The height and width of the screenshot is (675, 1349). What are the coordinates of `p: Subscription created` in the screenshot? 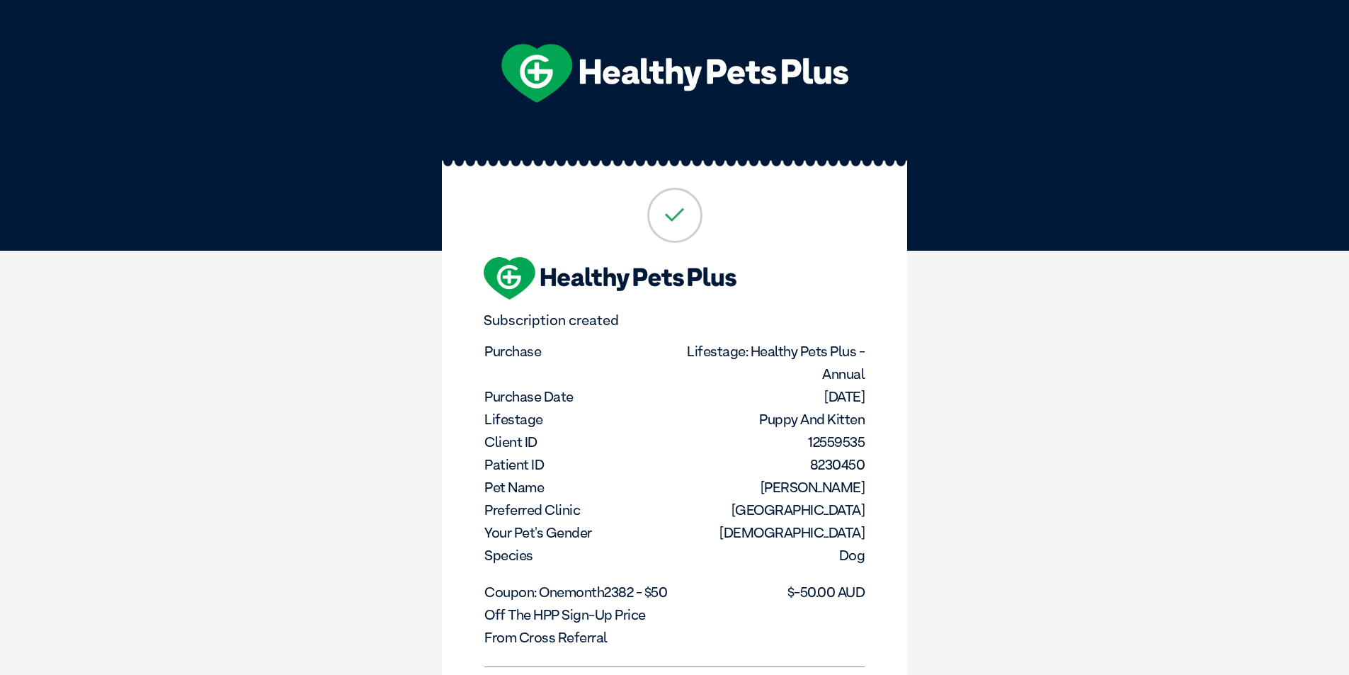 It's located at (674, 320).